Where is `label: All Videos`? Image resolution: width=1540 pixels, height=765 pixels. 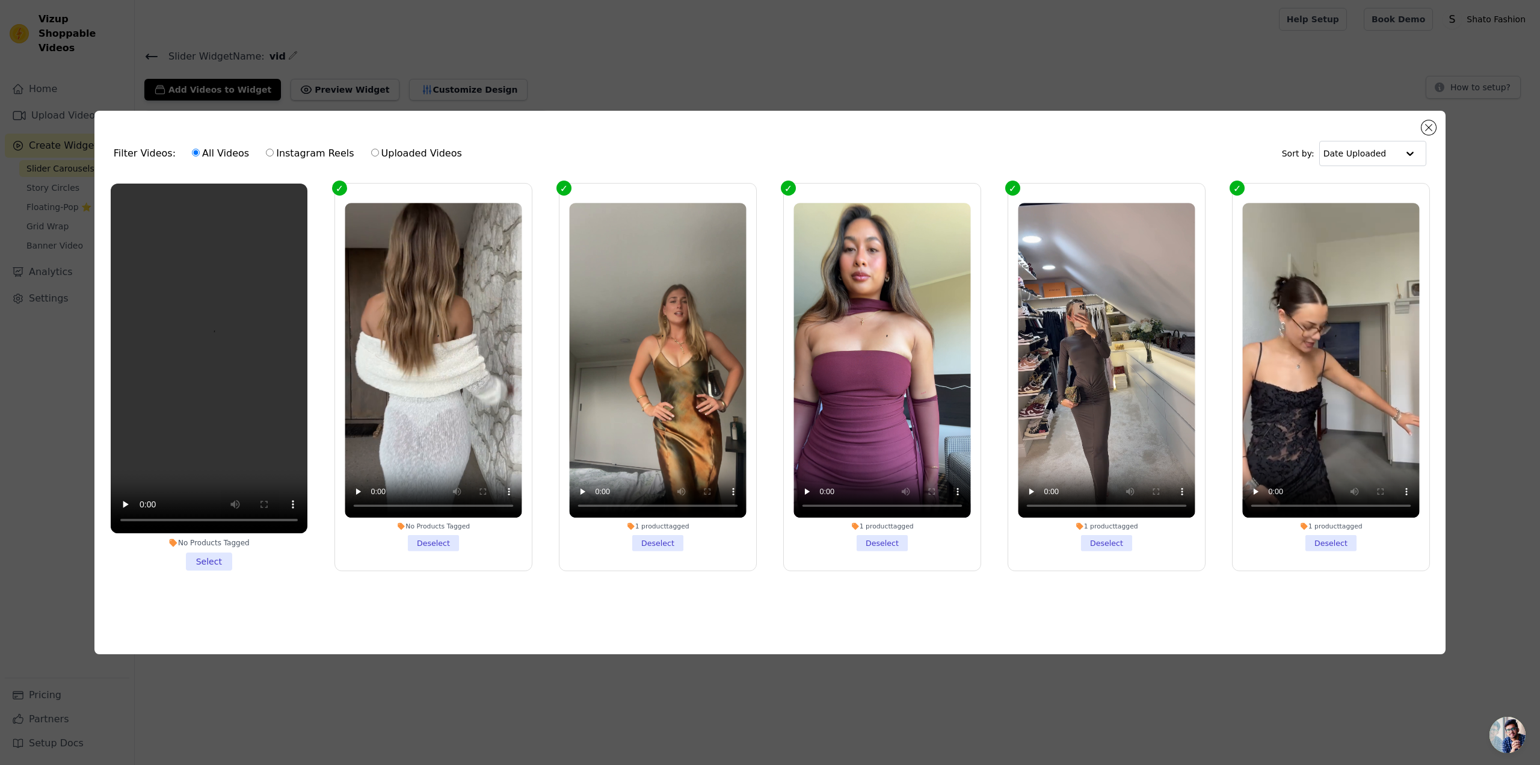 label: All Videos is located at coordinates (220, 153).